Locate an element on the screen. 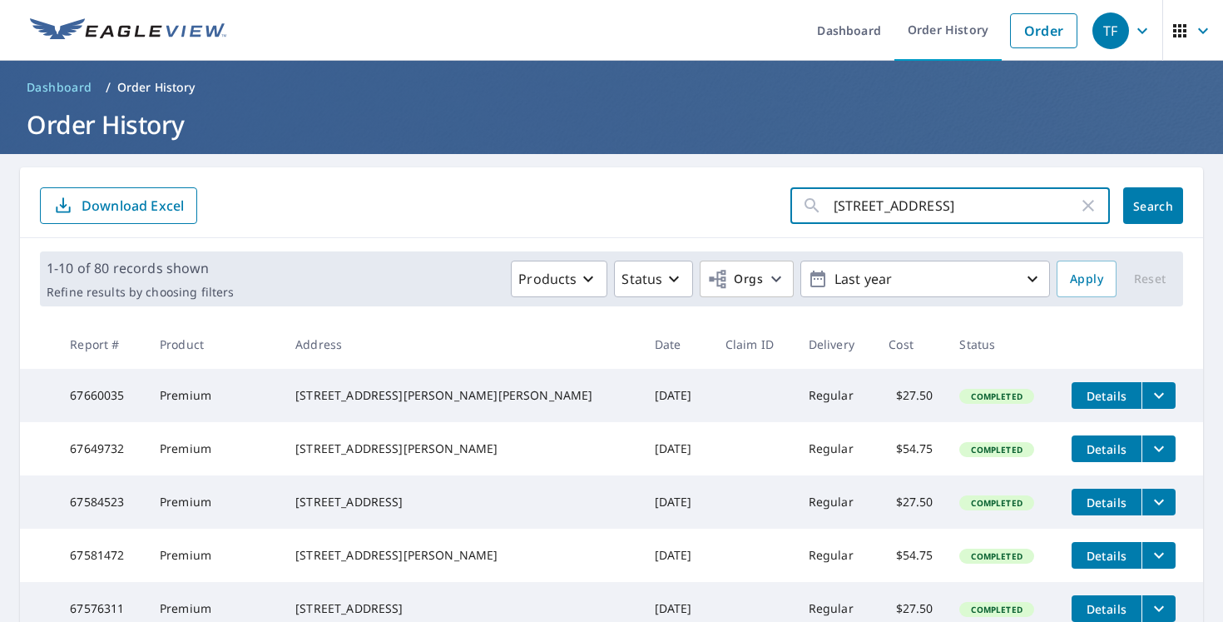 The image size is (1223, 622). img: EV Logo is located at coordinates (128, 31).